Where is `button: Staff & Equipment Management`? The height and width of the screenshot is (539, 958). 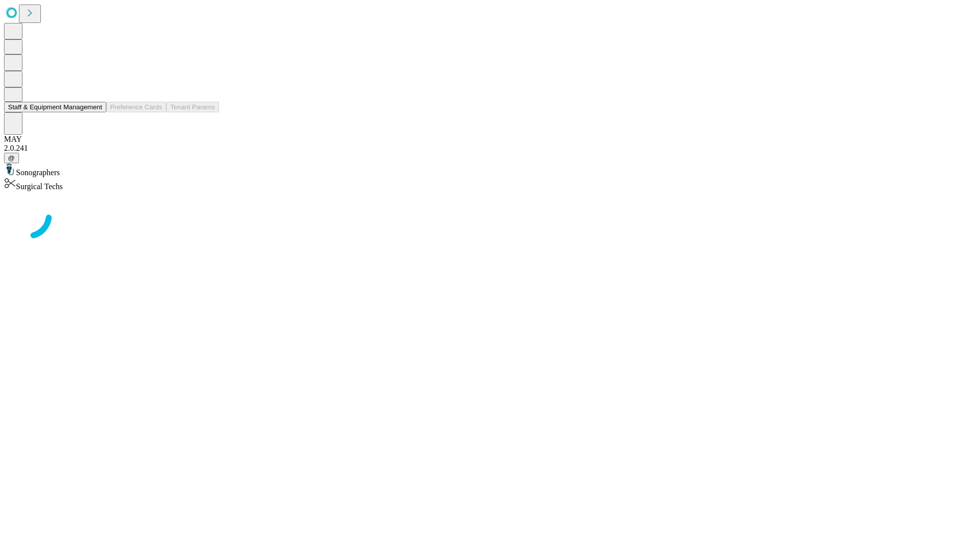 button: Staff & Equipment Management is located at coordinates (55, 107).